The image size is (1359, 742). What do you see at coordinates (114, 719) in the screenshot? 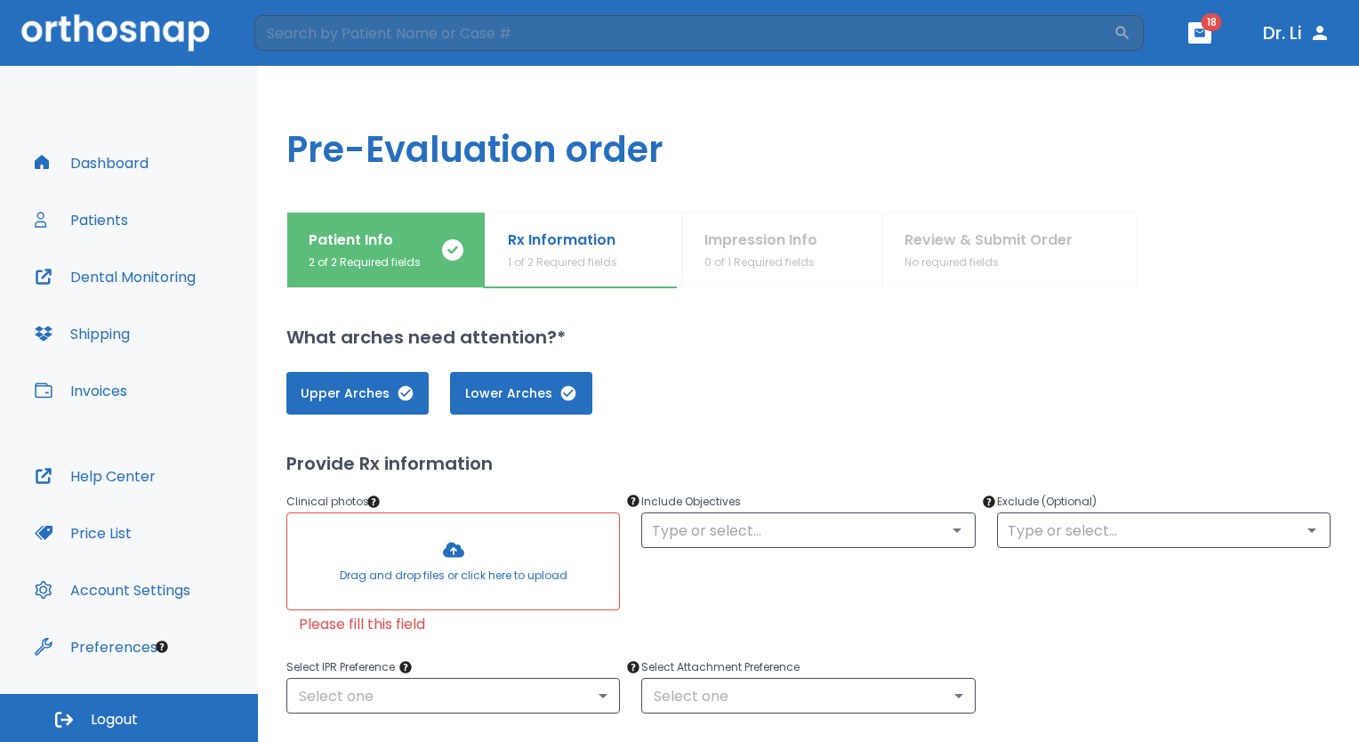
I see `span: Logout` at bounding box center [114, 719].